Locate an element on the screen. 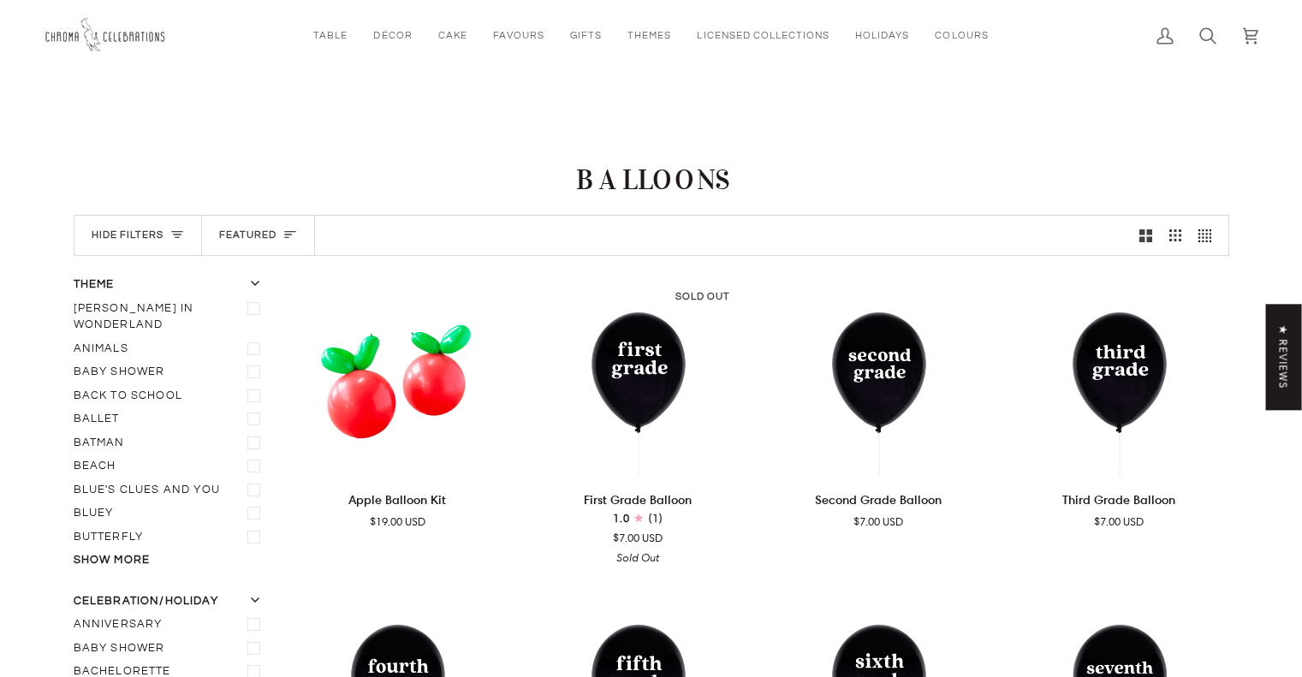 The height and width of the screenshot is (677, 1302). p: Third Grade Balloon is located at coordinates (1118, 500).